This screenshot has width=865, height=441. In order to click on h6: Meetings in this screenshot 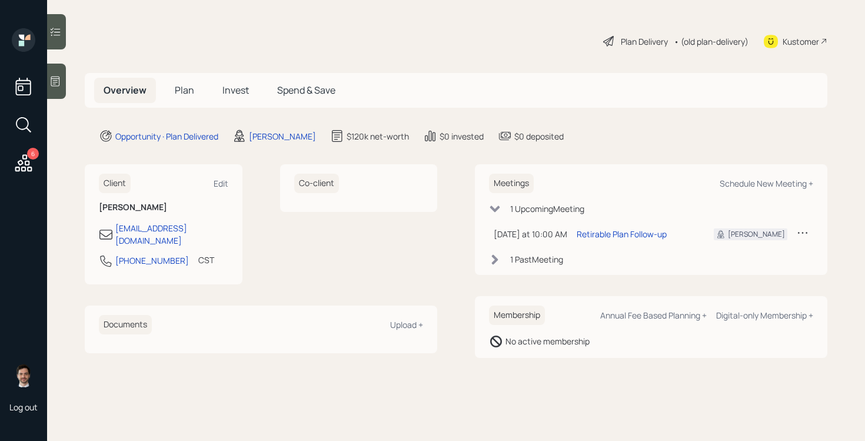, I will do `click(511, 183)`.